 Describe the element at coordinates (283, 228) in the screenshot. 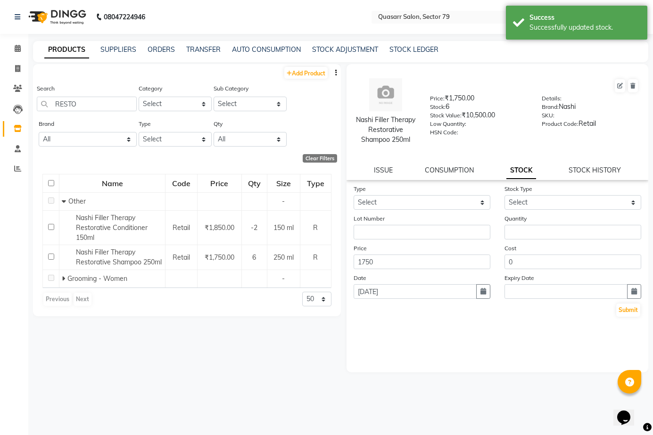

I see `span: 150 ml` at that location.